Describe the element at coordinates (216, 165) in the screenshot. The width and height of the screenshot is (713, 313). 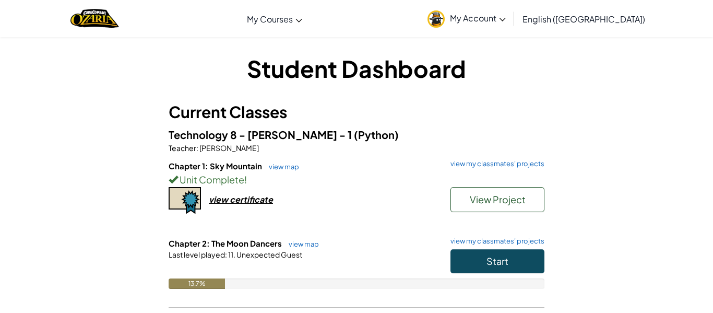
I see `span: Chapter 1: Sky Mountain` at that location.